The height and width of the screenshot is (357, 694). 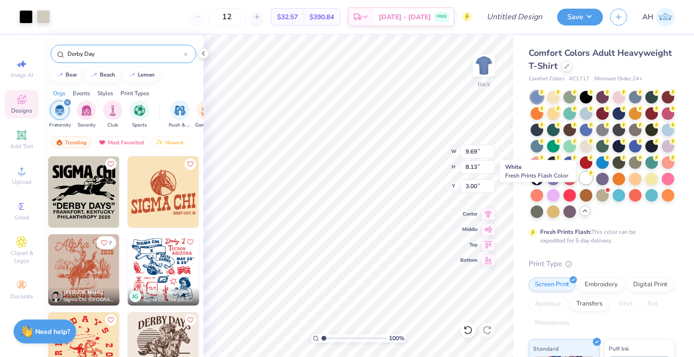 What do you see at coordinates (102, 143) in the screenshot?
I see `img: most_fav.gif` at bounding box center [102, 143].